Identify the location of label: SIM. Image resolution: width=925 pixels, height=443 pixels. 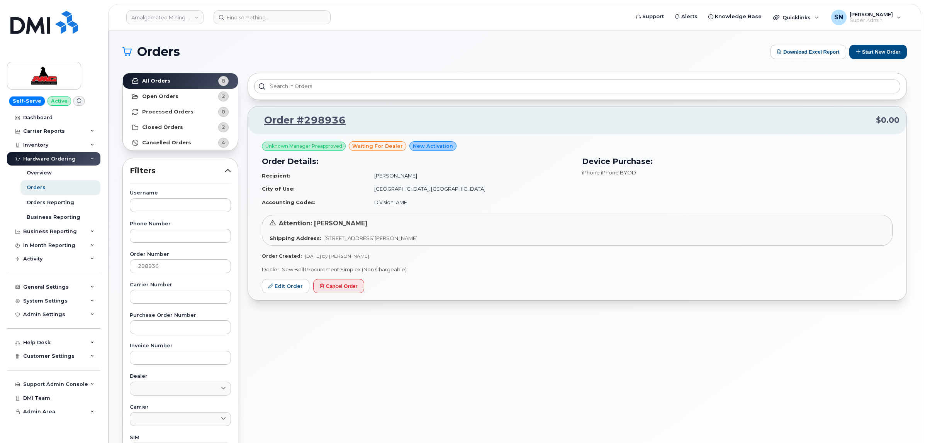
(180, 438).